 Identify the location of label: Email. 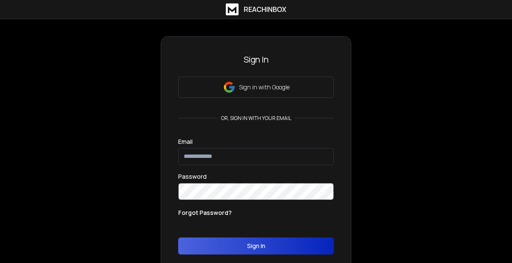
(185, 142).